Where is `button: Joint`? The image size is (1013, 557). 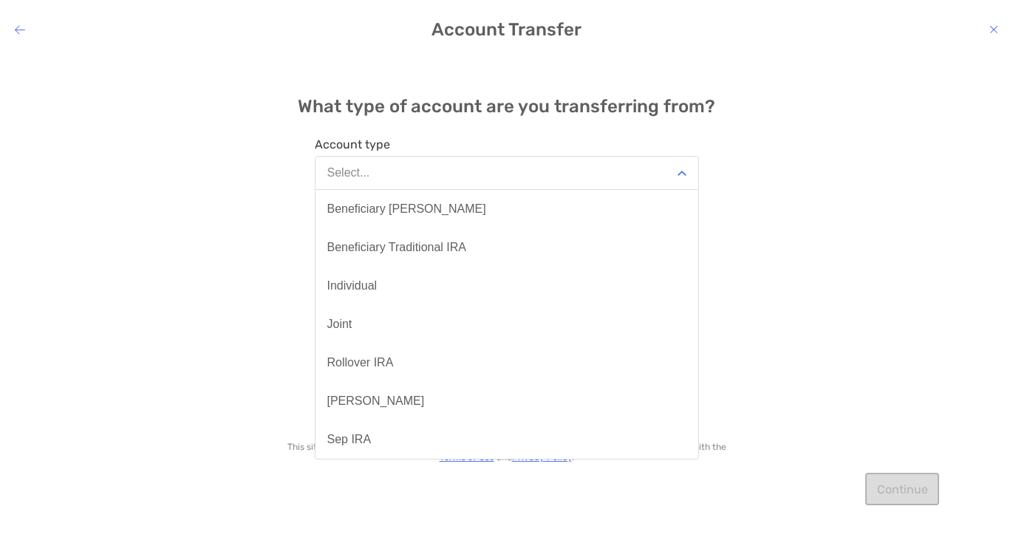 button: Joint is located at coordinates (507, 324).